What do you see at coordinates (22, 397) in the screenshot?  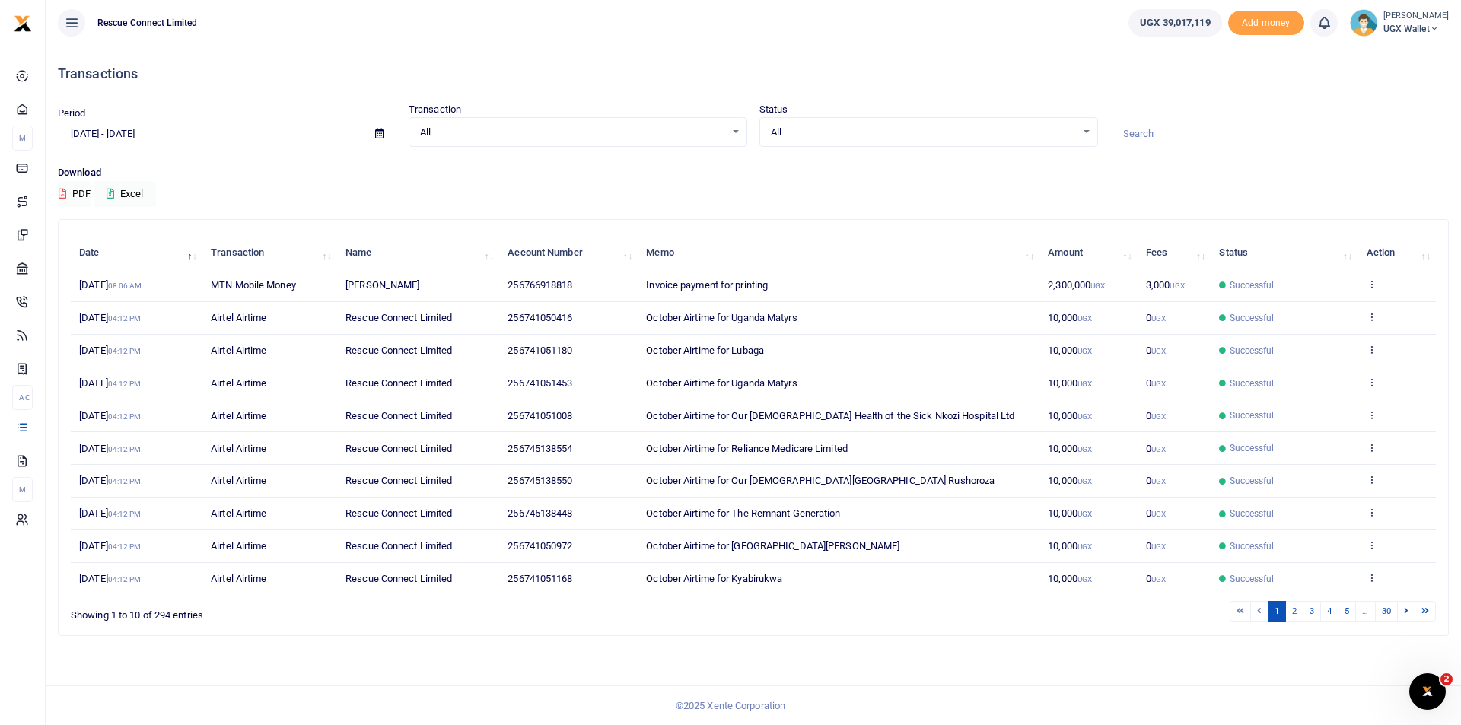 I see `li: Ac` at bounding box center [22, 397].